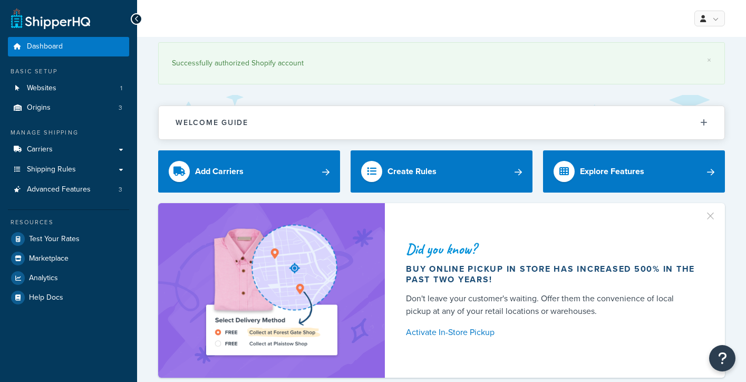  What do you see at coordinates (612, 171) in the screenshot?
I see `div: Explore Features` at bounding box center [612, 171].